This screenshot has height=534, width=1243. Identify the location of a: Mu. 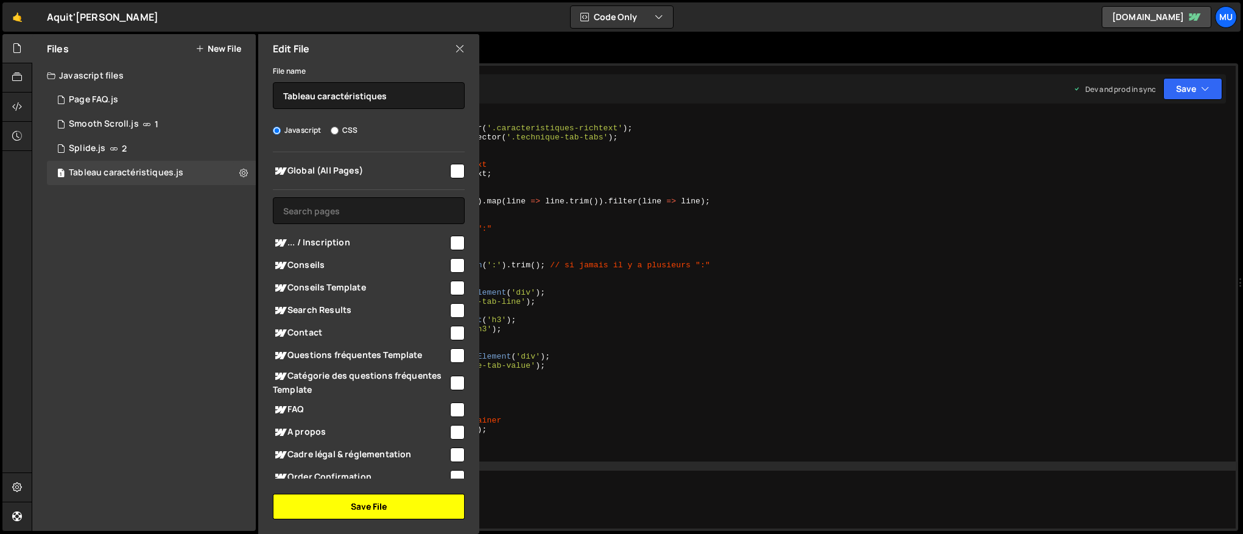
(1226, 17).